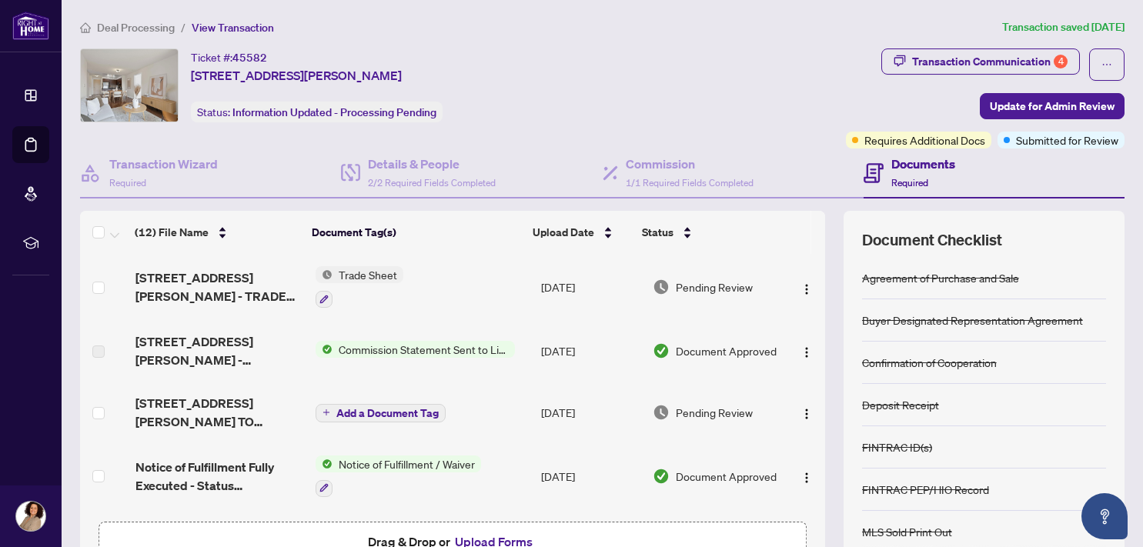  I want to click on span: 2/2 Required Fields Completed, so click(432, 182).